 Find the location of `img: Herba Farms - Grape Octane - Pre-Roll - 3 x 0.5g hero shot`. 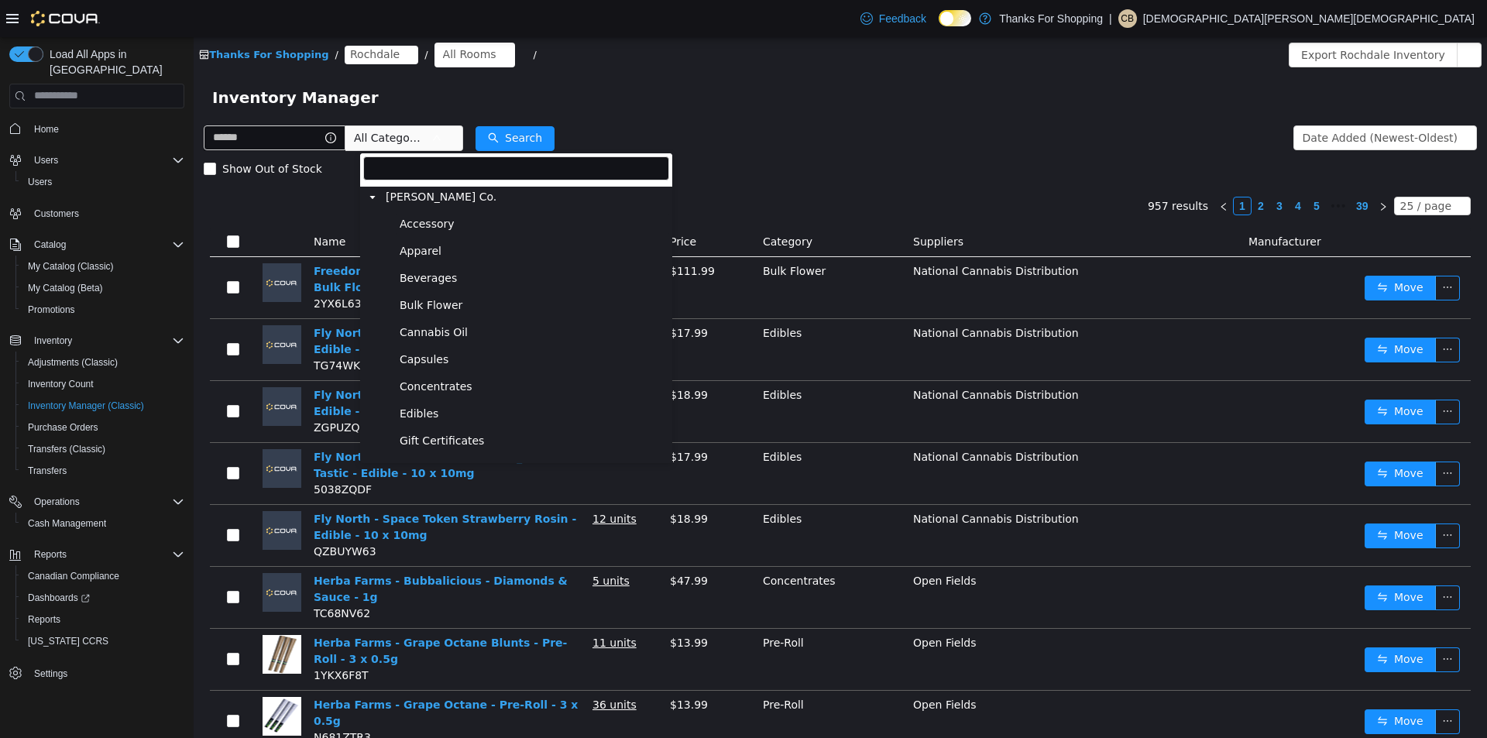

img: Herba Farms - Grape Octane - Pre-Roll - 3 x 0.5g hero shot is located at coordinates (88, 679).